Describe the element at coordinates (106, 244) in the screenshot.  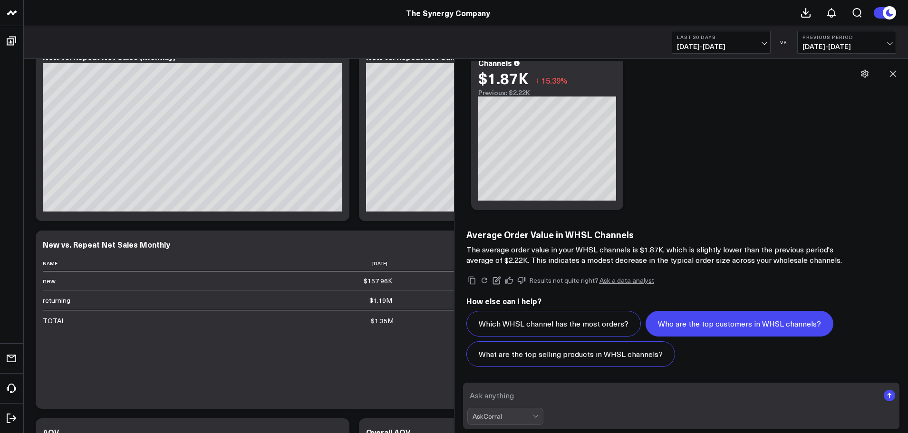
I see `div: New vs. Repeat Net Sales Monthly` at that location.